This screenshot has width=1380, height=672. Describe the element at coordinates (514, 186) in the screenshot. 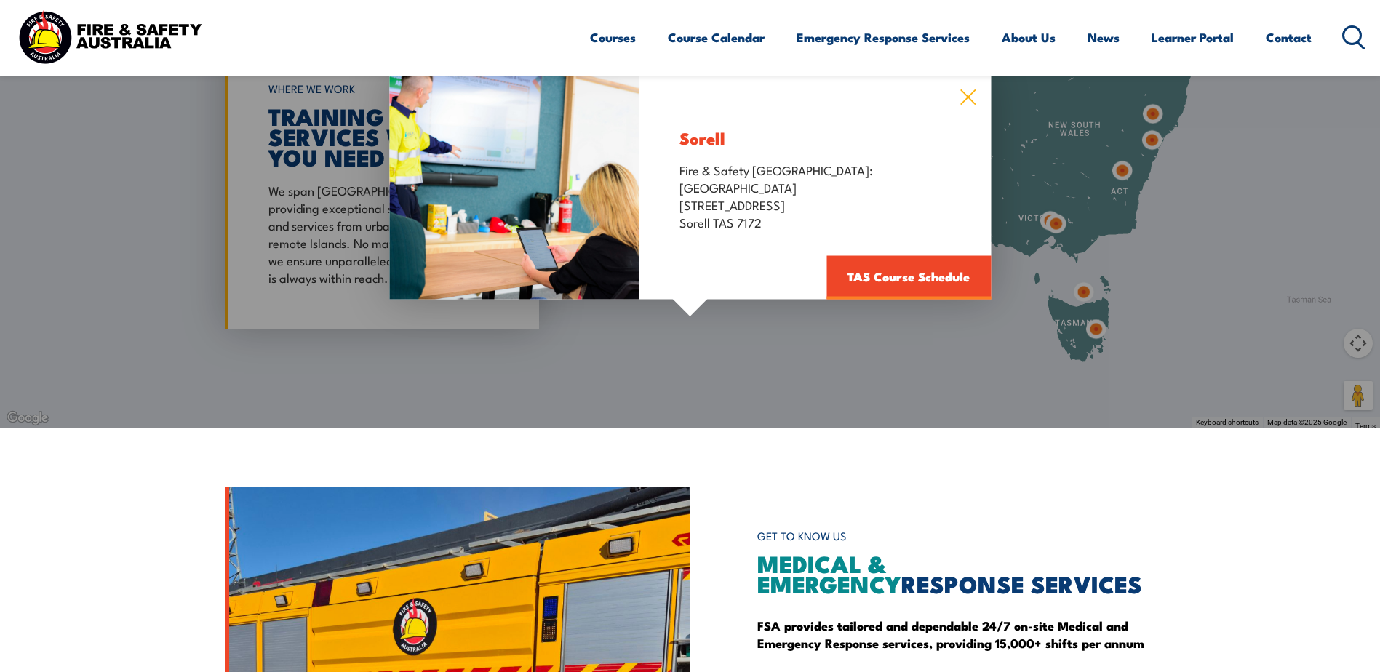

I see `img: A learner in a classroom using a tablet for digital learning and a trainer showing evacuation pla...` at that location.